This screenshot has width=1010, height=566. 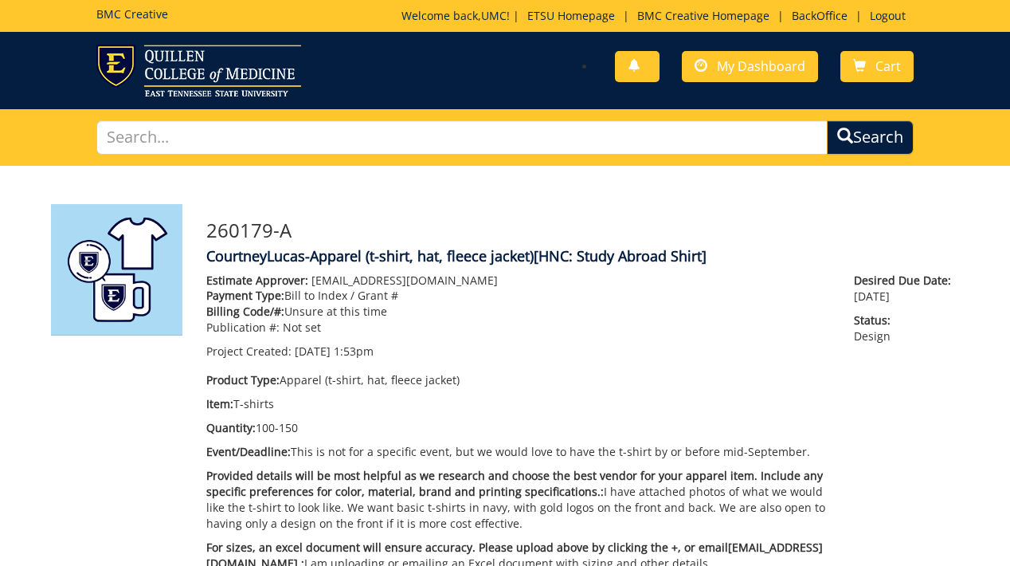 I want to click on p: Apparel (t-shirt, hat, fleece jacket), so click(x=518, y=380).